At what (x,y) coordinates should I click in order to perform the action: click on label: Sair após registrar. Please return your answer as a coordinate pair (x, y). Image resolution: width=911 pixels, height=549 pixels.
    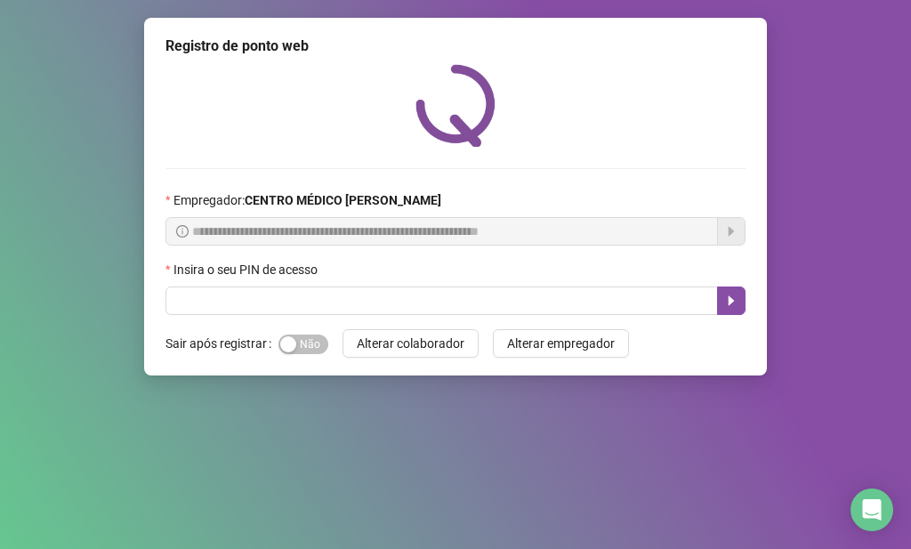
    Looking at the image, I should click on (222, 344).